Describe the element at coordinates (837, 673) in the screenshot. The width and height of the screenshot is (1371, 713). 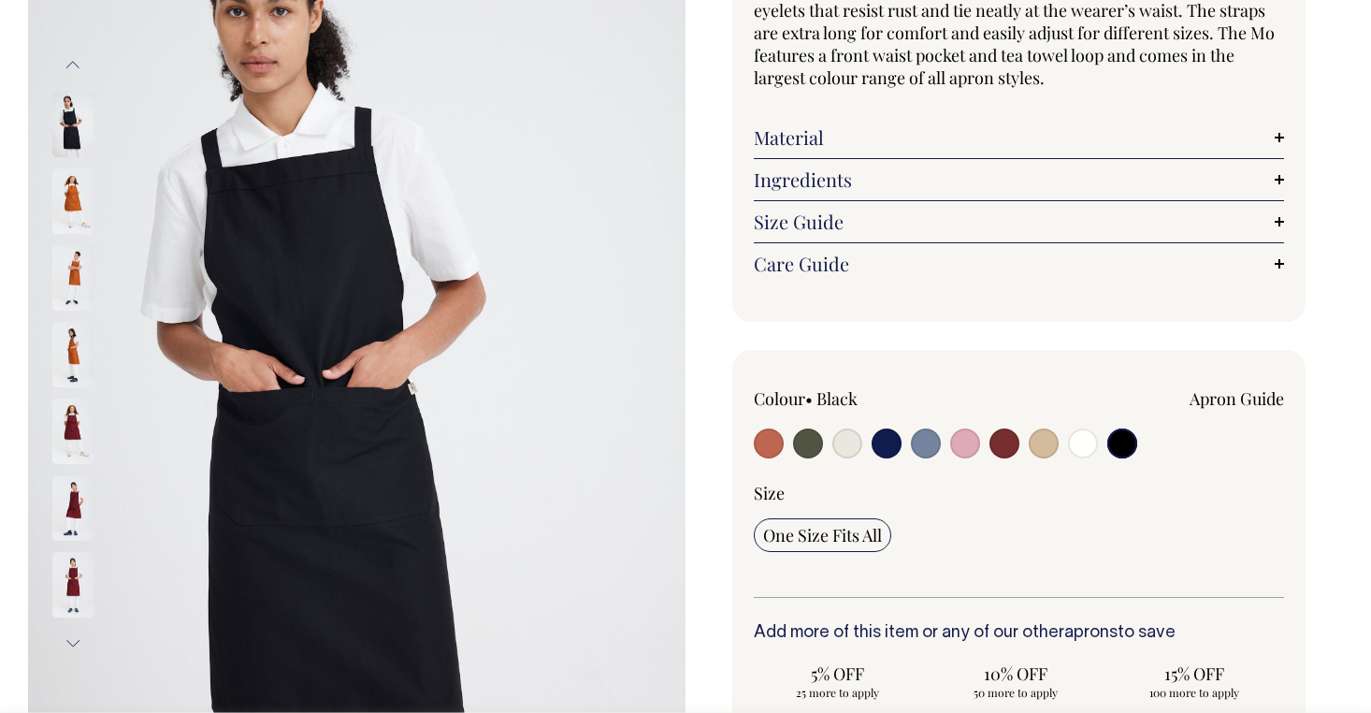
I see `span: 5% OFF` at that location.